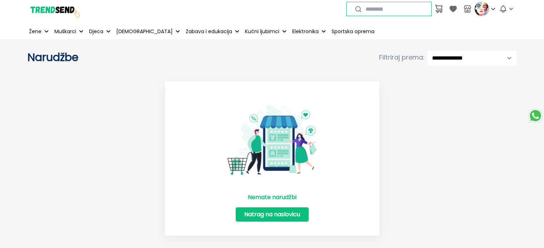 This screenshot has height=248, width=544. I want to click on a: Sportska oprema, so click(353, 31).